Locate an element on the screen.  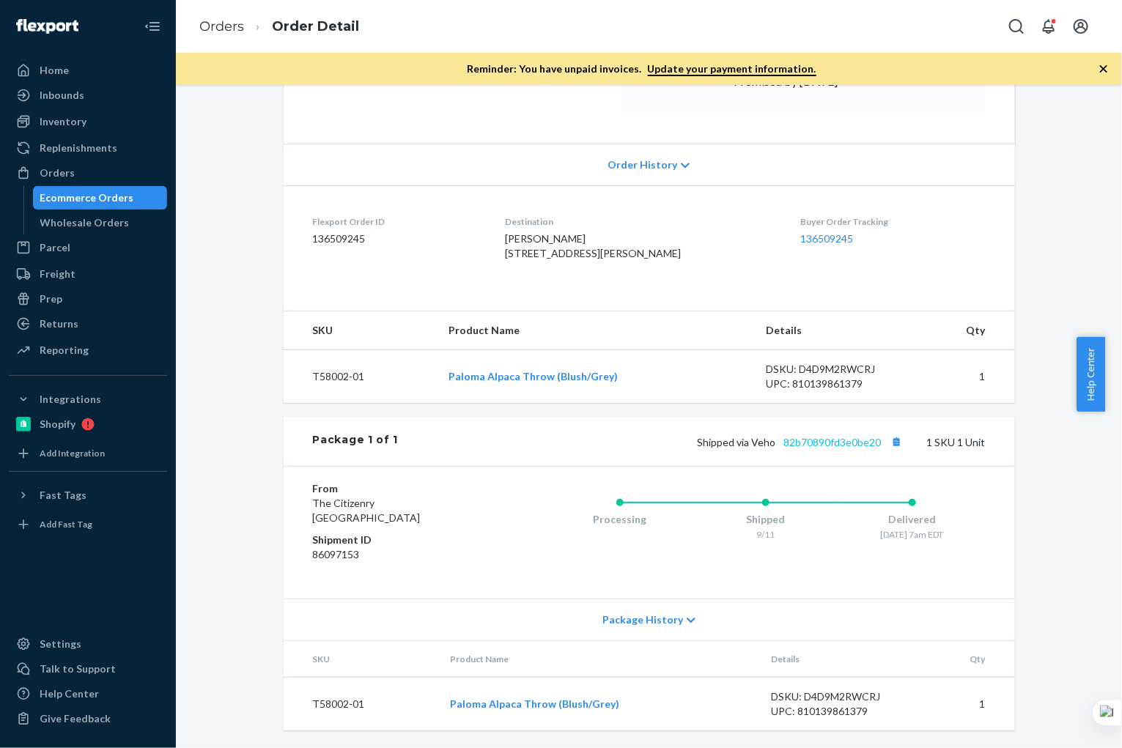
div: Orders is located at coordinates (57, 173).